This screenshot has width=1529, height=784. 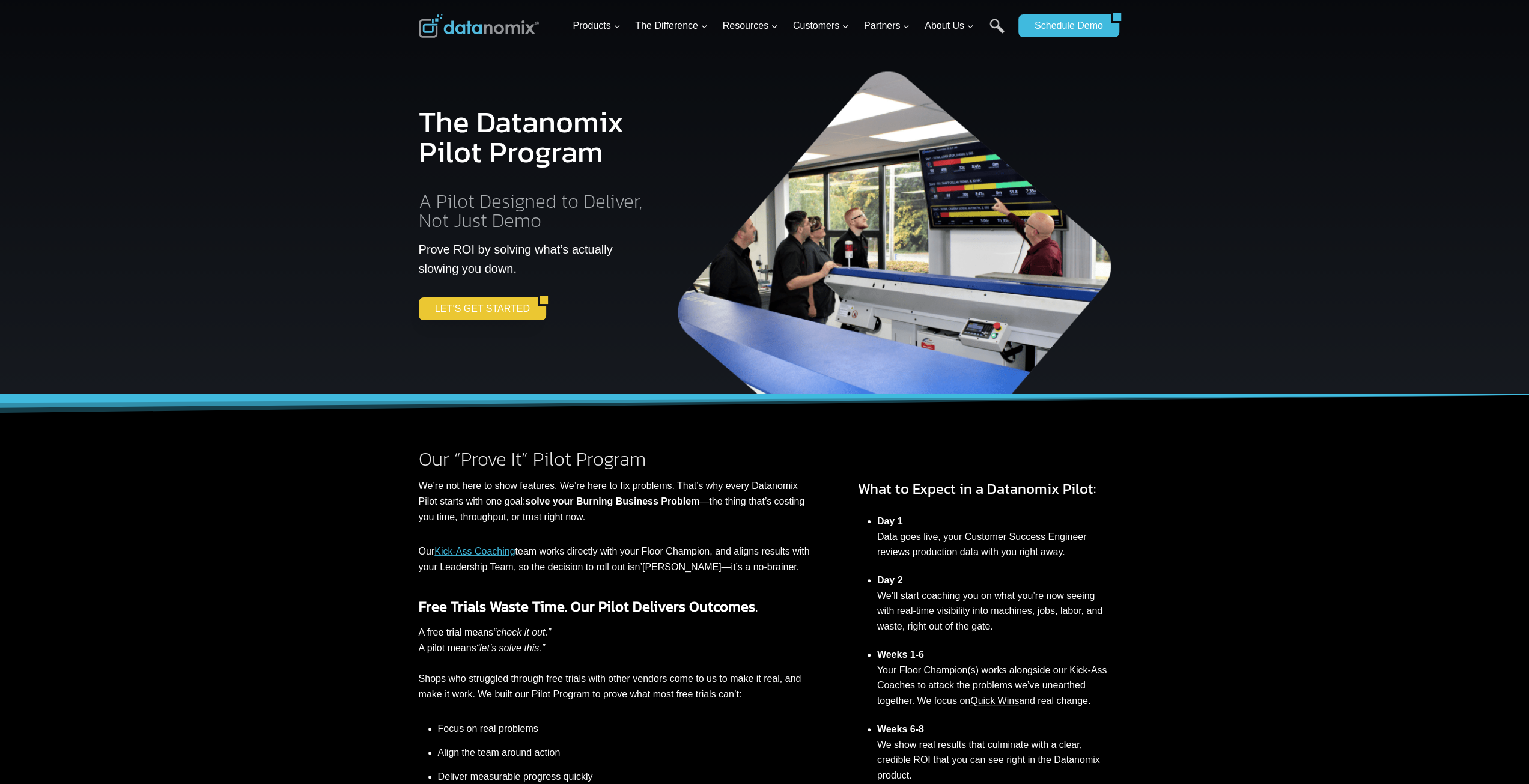 I want to click on li: Focus on real problems, so click(x=624, y=731).